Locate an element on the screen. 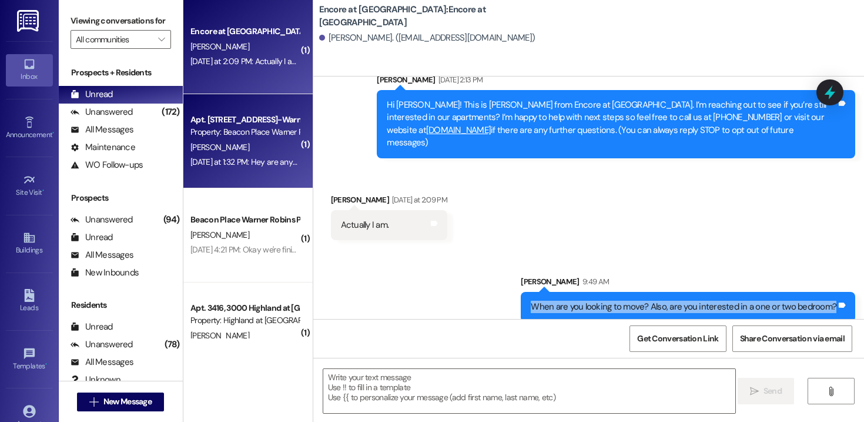 The height and width of the screenshot is (422, 864). a: Inbox is located at coordinates (29, 70).